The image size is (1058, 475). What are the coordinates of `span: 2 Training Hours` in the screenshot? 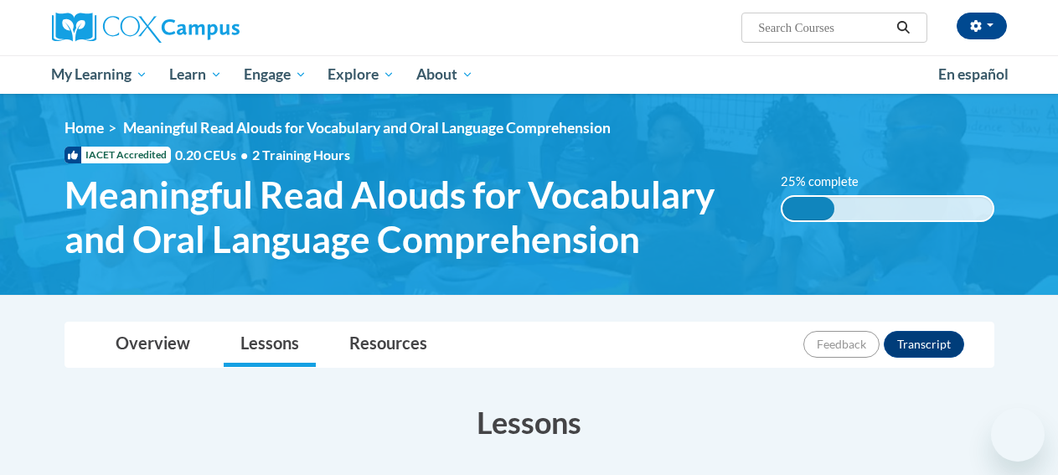 It's located at (301, 154).